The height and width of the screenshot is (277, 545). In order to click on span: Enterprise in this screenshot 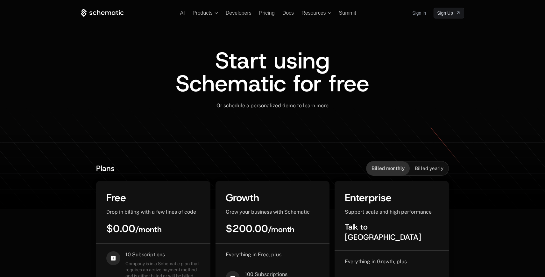, I will do `click(368, 198)`.